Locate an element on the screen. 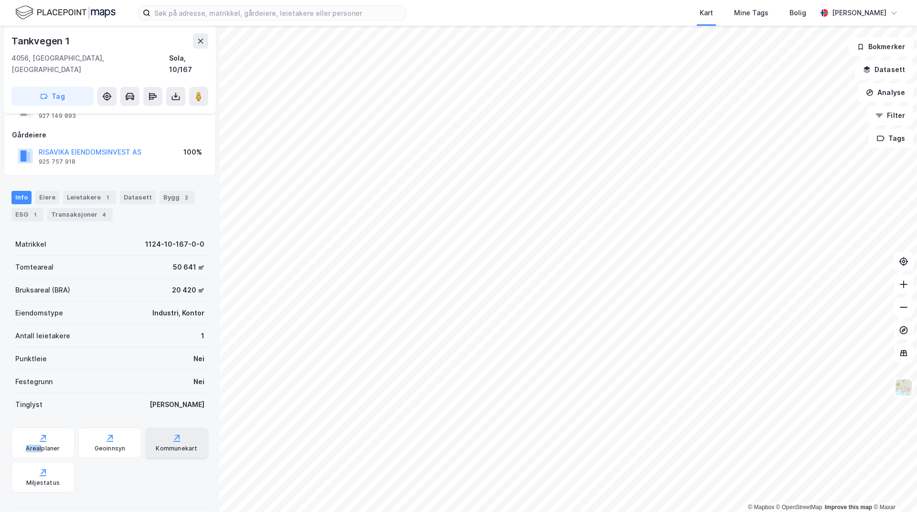 This screenshot has width=917, height=512. div: Bolig is located at coordinates (797, 13).